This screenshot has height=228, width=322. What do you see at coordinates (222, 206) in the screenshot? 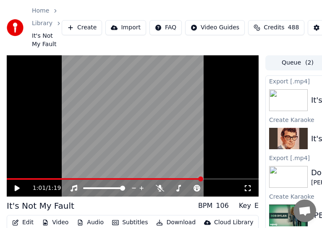
I see `div: 106` at bounding box center [222, 206].